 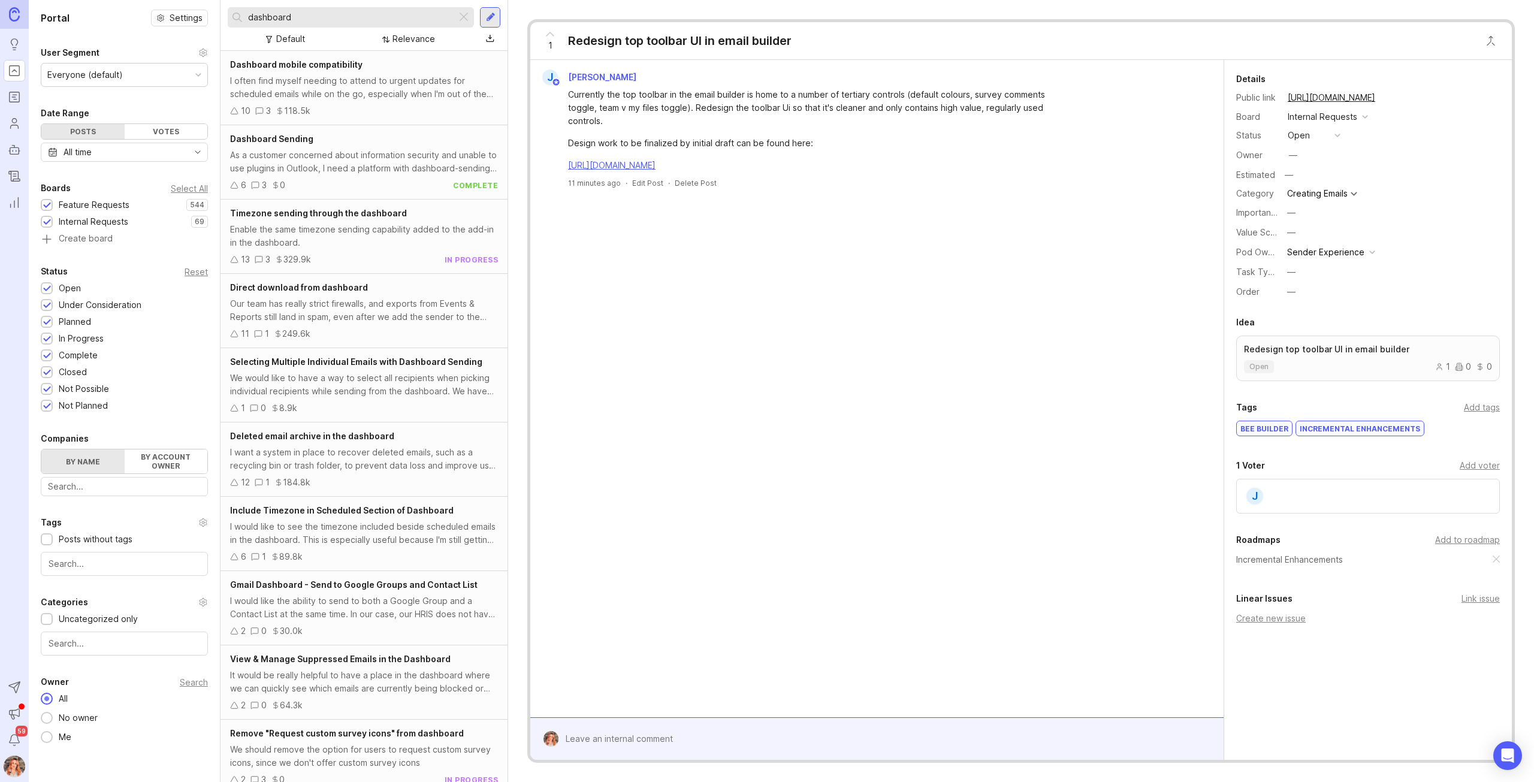 I want to click on button: Announcements, so click(x=14, y=714).